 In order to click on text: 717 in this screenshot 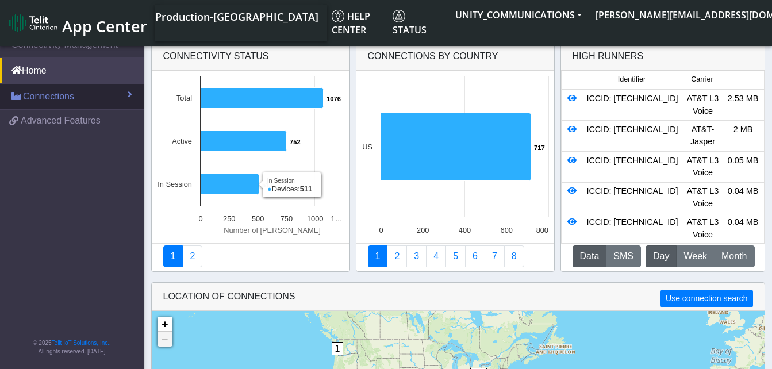, I will do `click(540, 148)`.